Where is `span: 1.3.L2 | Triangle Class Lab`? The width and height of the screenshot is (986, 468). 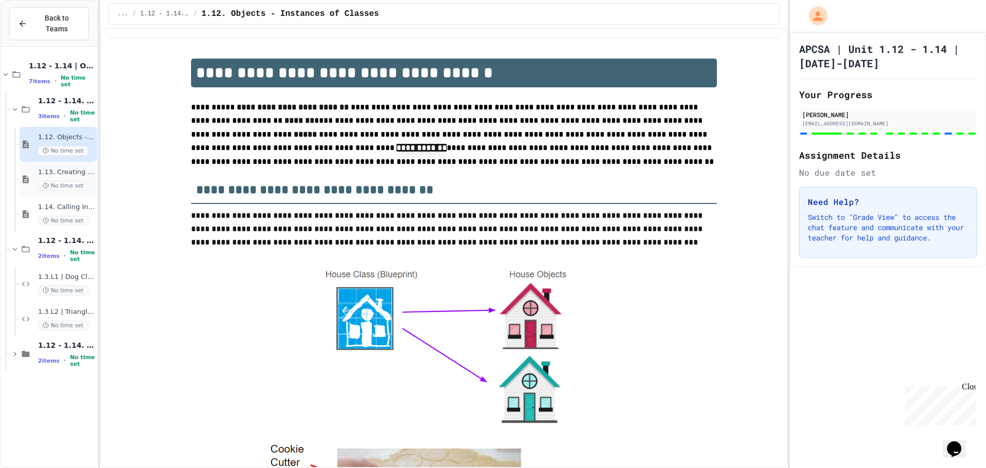
span: 1.3.L2 | Triangle Class Lab is located at coordinates (66, 312).